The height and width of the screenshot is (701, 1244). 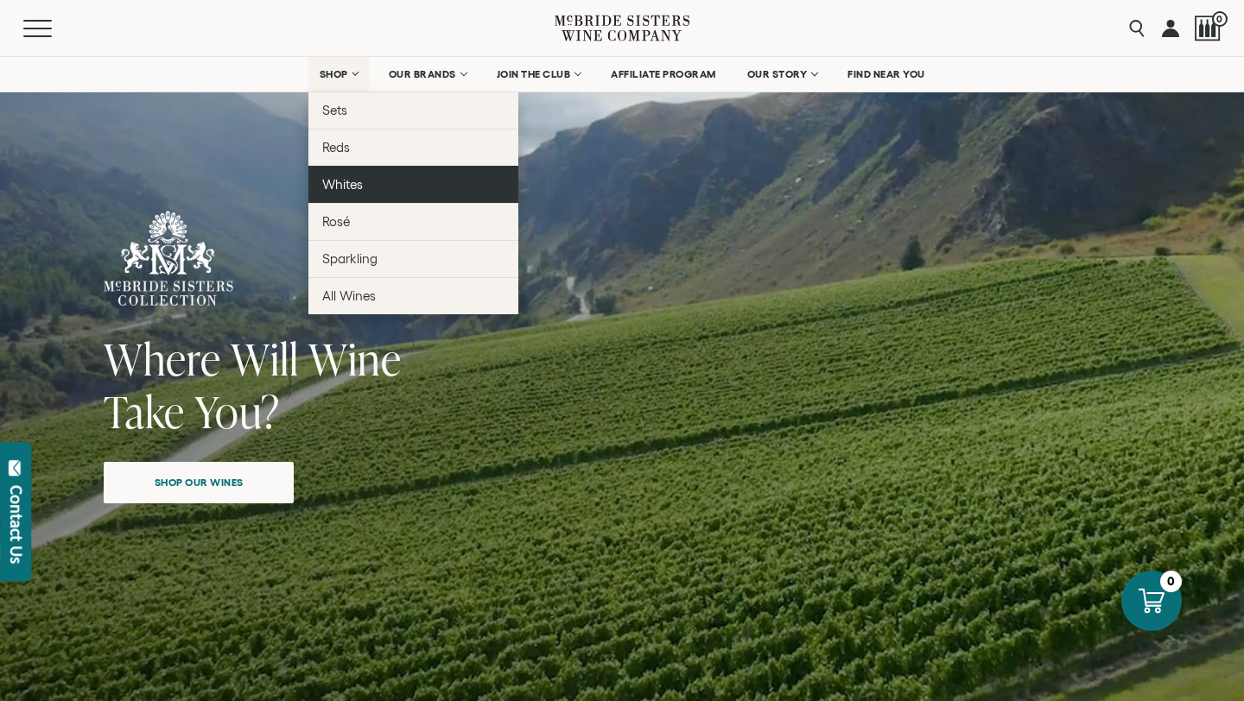 I want to click on span: Will, so click(x=264, y=358).